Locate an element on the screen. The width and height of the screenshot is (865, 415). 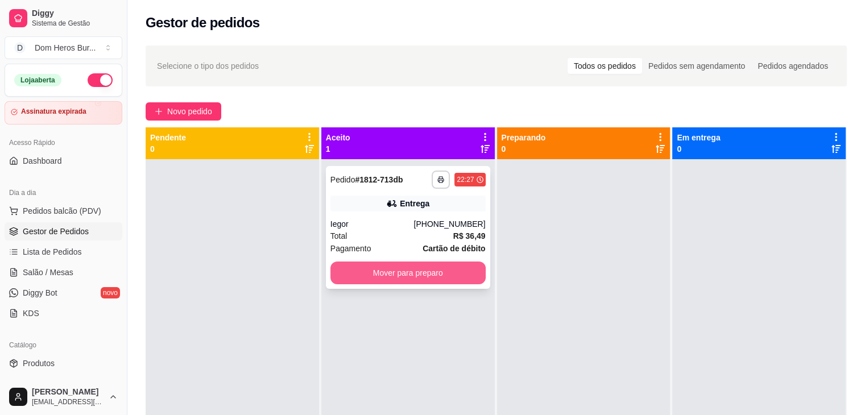
p: 1 is located at coordinates (338, 149).